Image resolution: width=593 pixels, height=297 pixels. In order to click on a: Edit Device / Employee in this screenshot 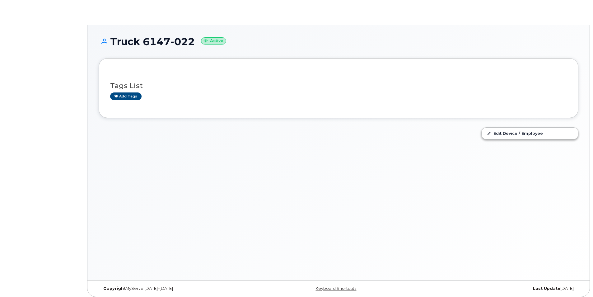, I will do `click(530, 133)`.